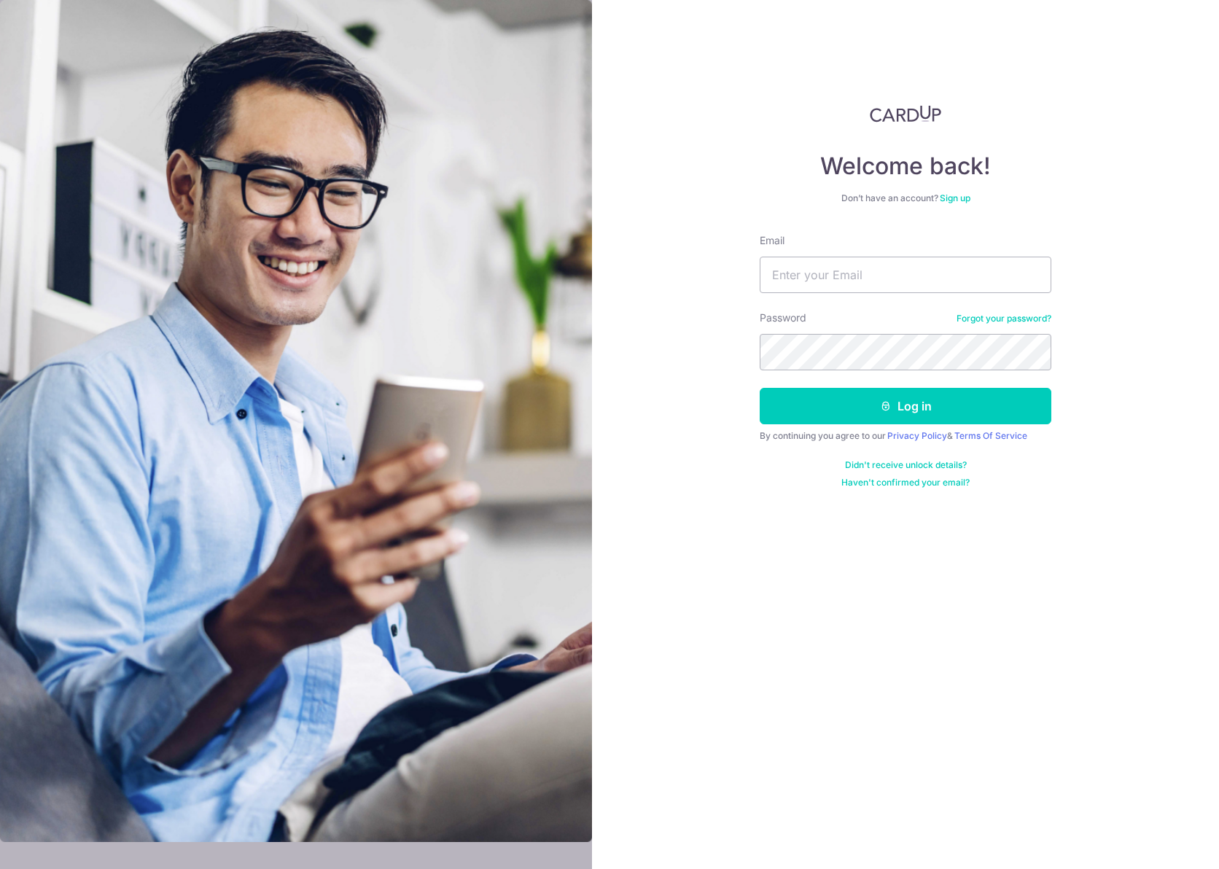  I want to click on a: Forgot your password?, so click(1004, 319).